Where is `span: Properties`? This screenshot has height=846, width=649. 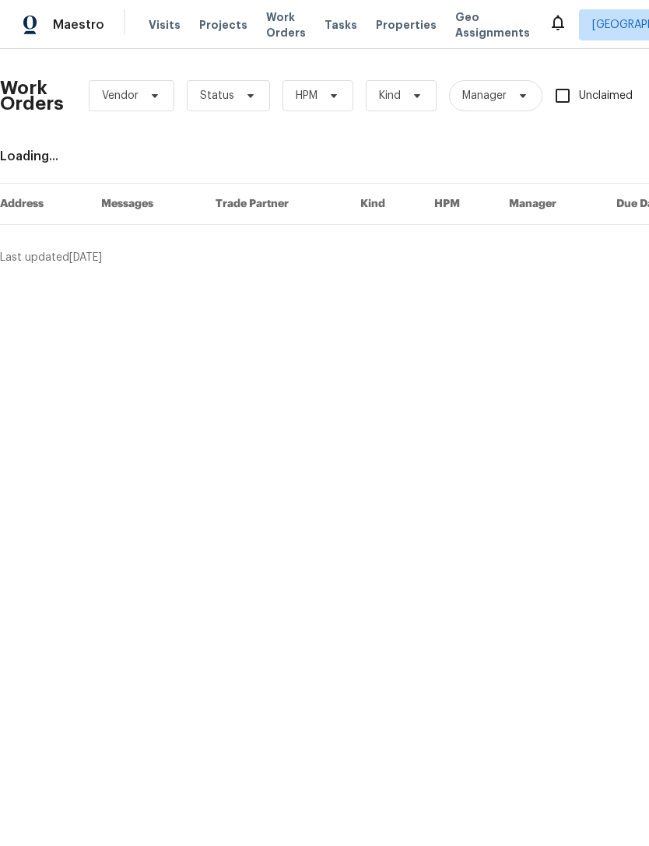
span: Properties is located at coordinates (406, 25).